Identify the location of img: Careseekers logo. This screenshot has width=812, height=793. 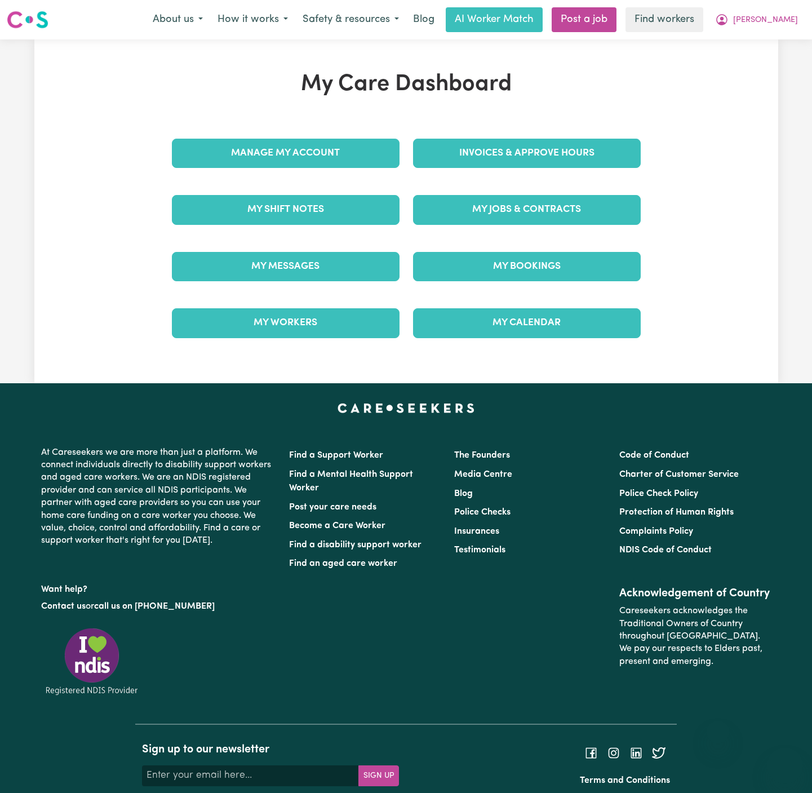
(28, 20).